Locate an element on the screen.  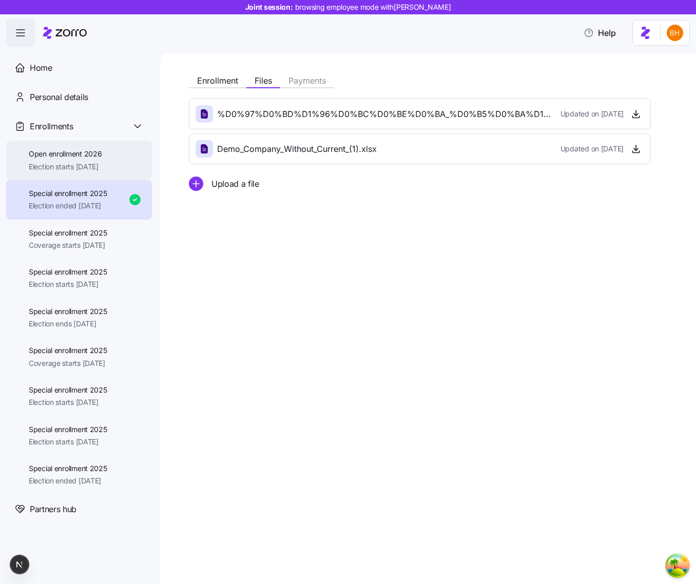
img: 4c75172146ef2474b9d2df7702cc87ce is located at coordinates (675, 33).